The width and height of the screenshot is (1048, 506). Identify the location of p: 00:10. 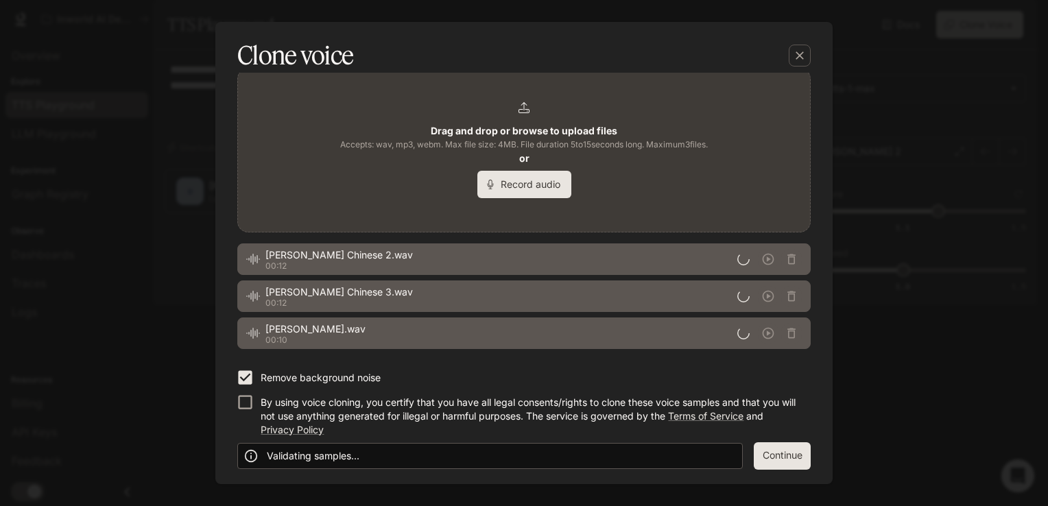
(501, 340).